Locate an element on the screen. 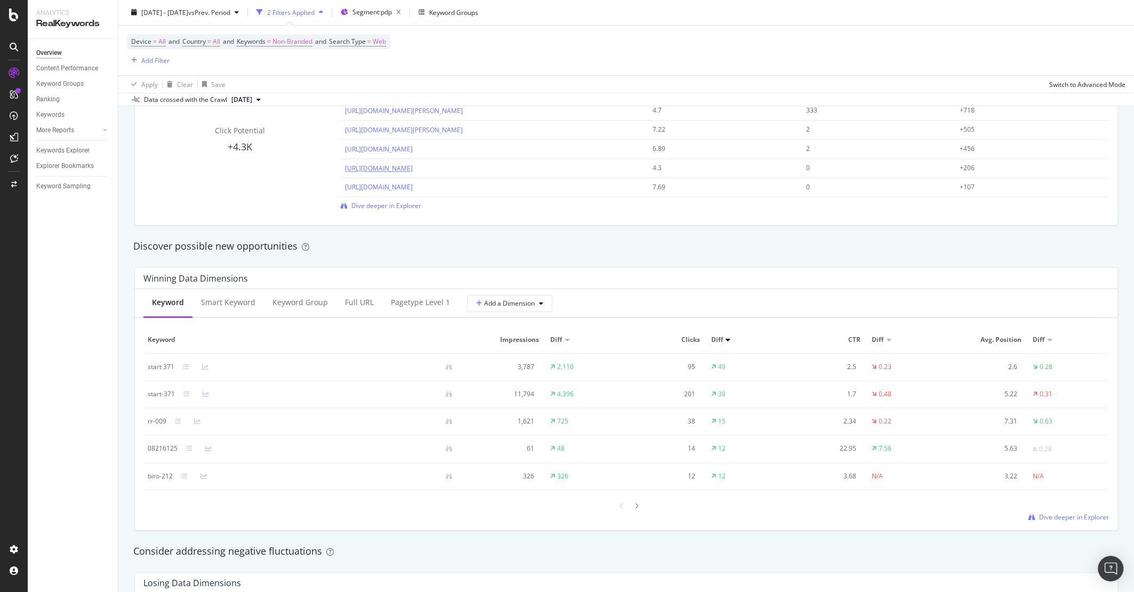  div: 2,110 is located at coordinates (565, 367).